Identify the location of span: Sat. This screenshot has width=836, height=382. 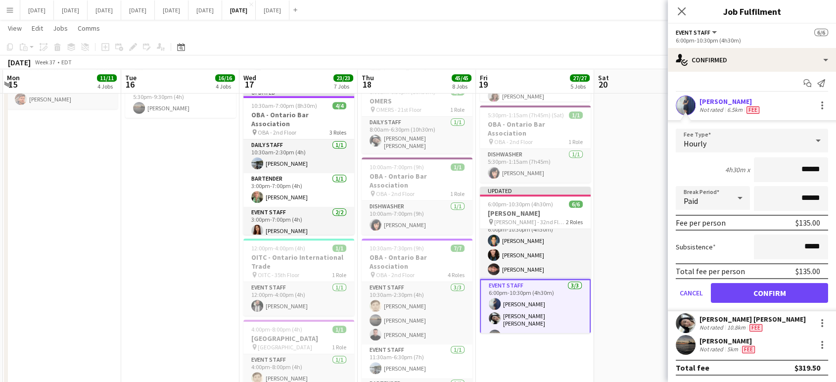
(604, 78).